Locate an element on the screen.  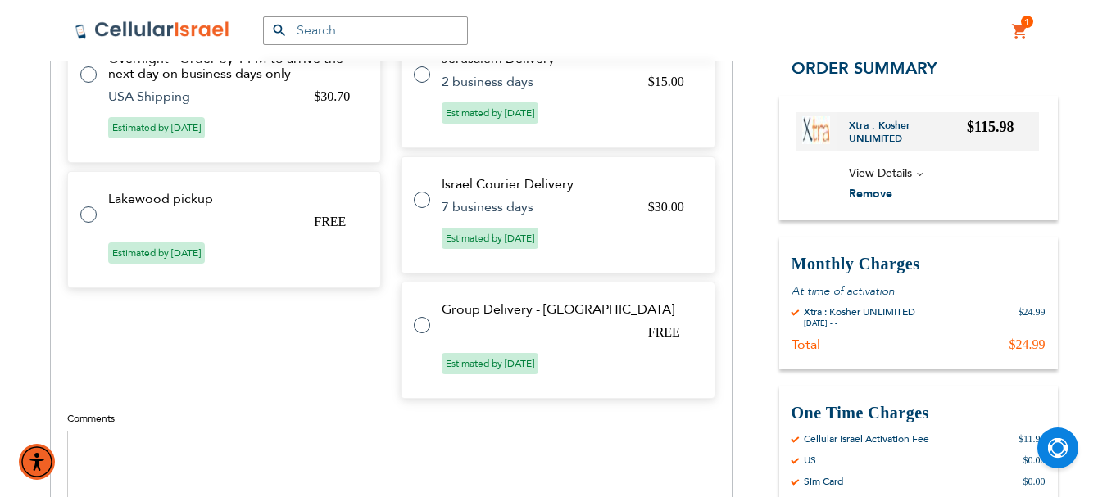
span: View Details is located at coordinates (880, 173).